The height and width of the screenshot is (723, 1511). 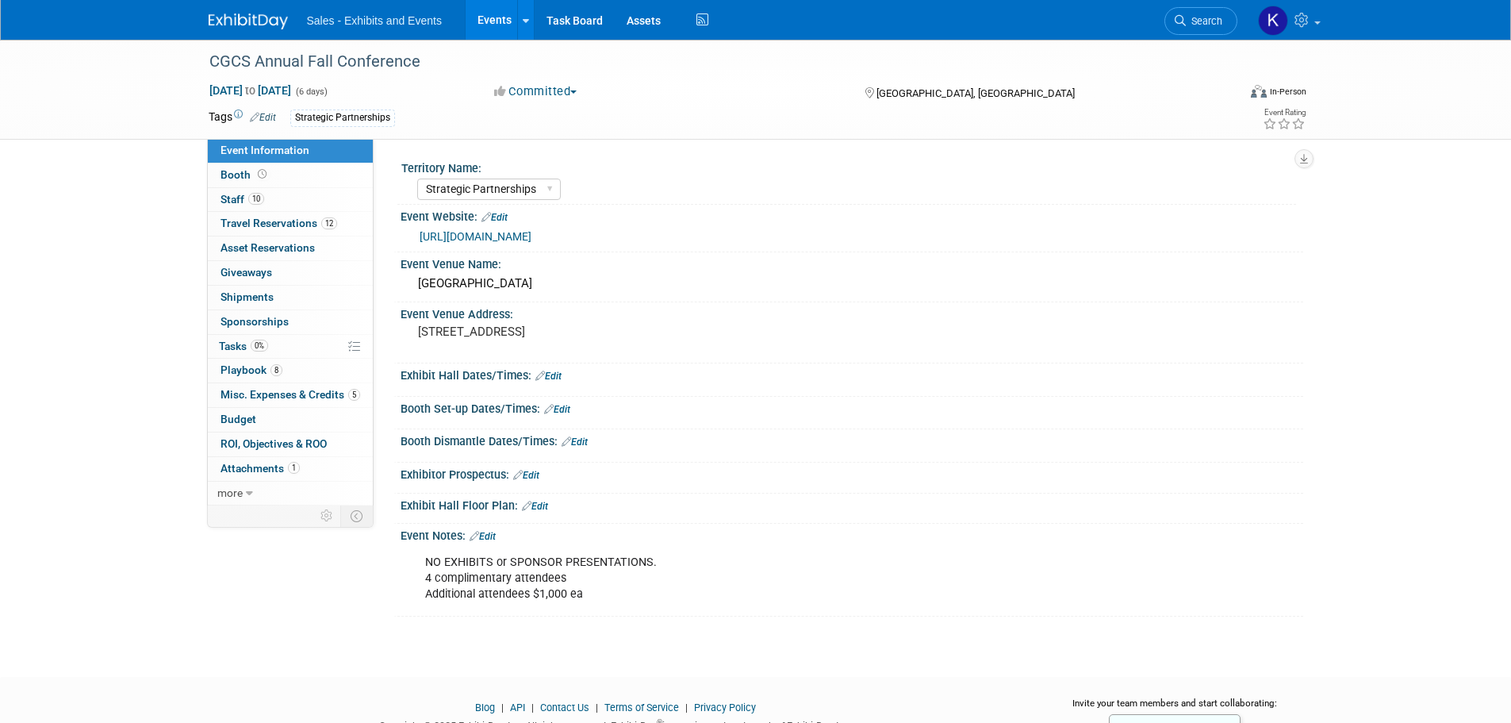 What do you see at coordinates (852, 439) in the screenshot?
I see `div: Booth Dismantle Dates/Times:` at bounding box center [852, 439].